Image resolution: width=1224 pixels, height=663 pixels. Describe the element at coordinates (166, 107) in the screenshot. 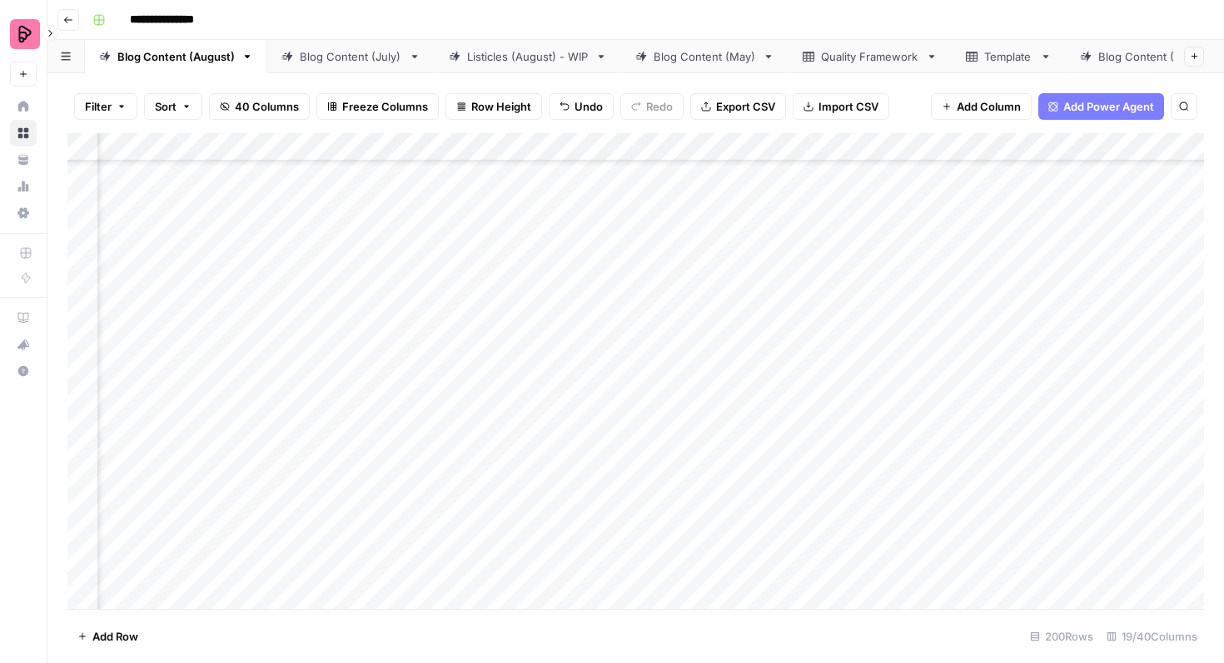

I see `span: Sort` at that location.